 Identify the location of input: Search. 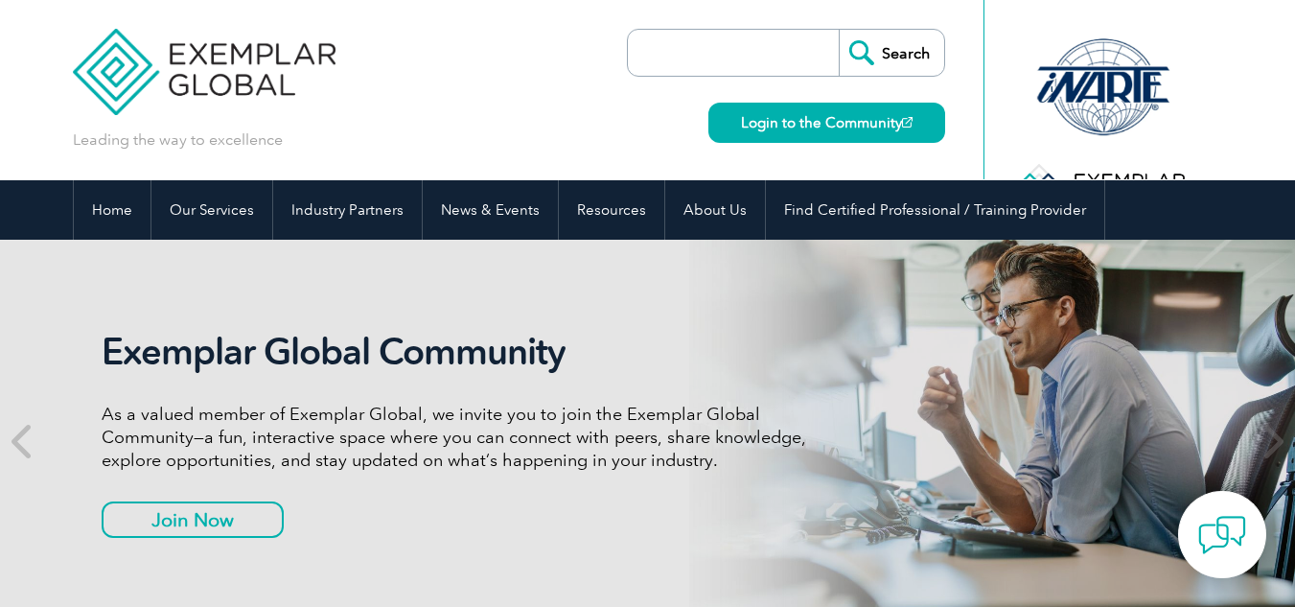
(892, 53).